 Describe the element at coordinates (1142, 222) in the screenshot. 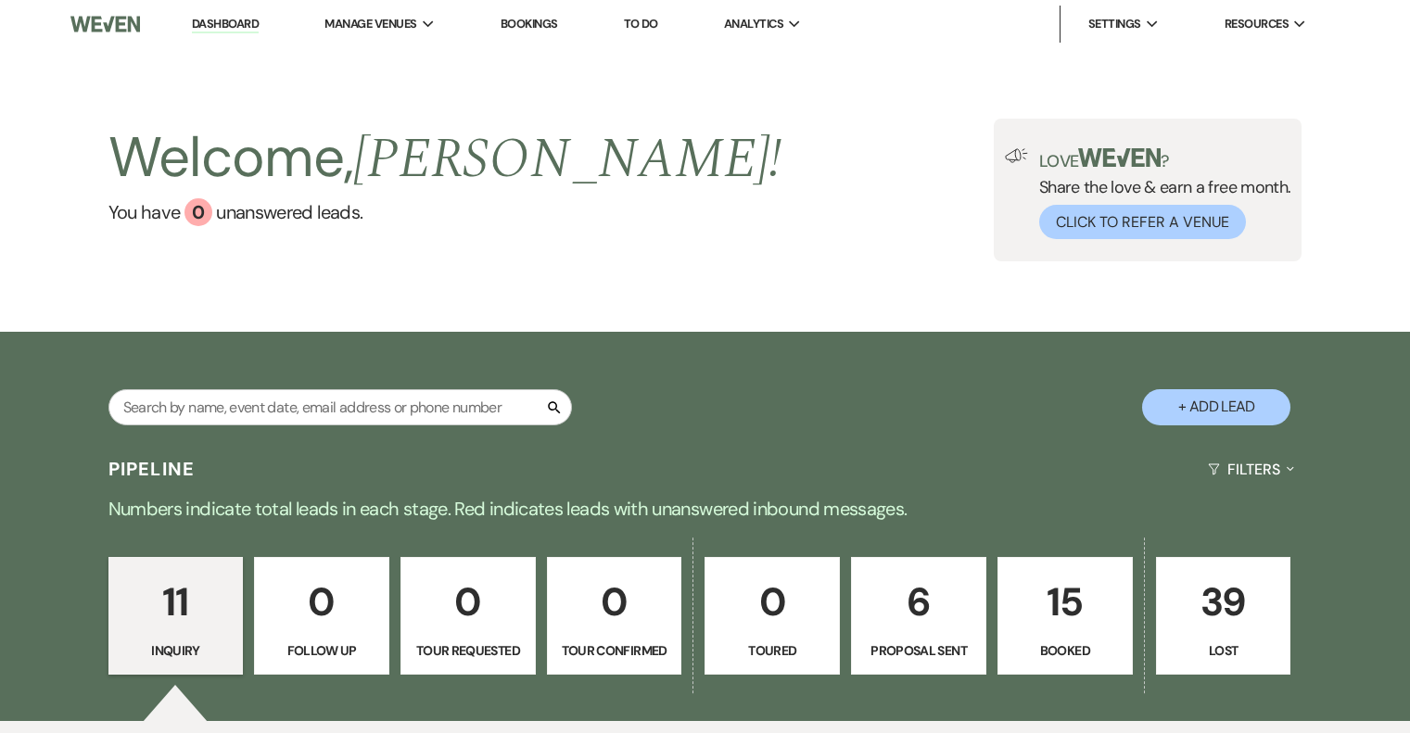

I see `button: Click to Refer a Venue` at that location.